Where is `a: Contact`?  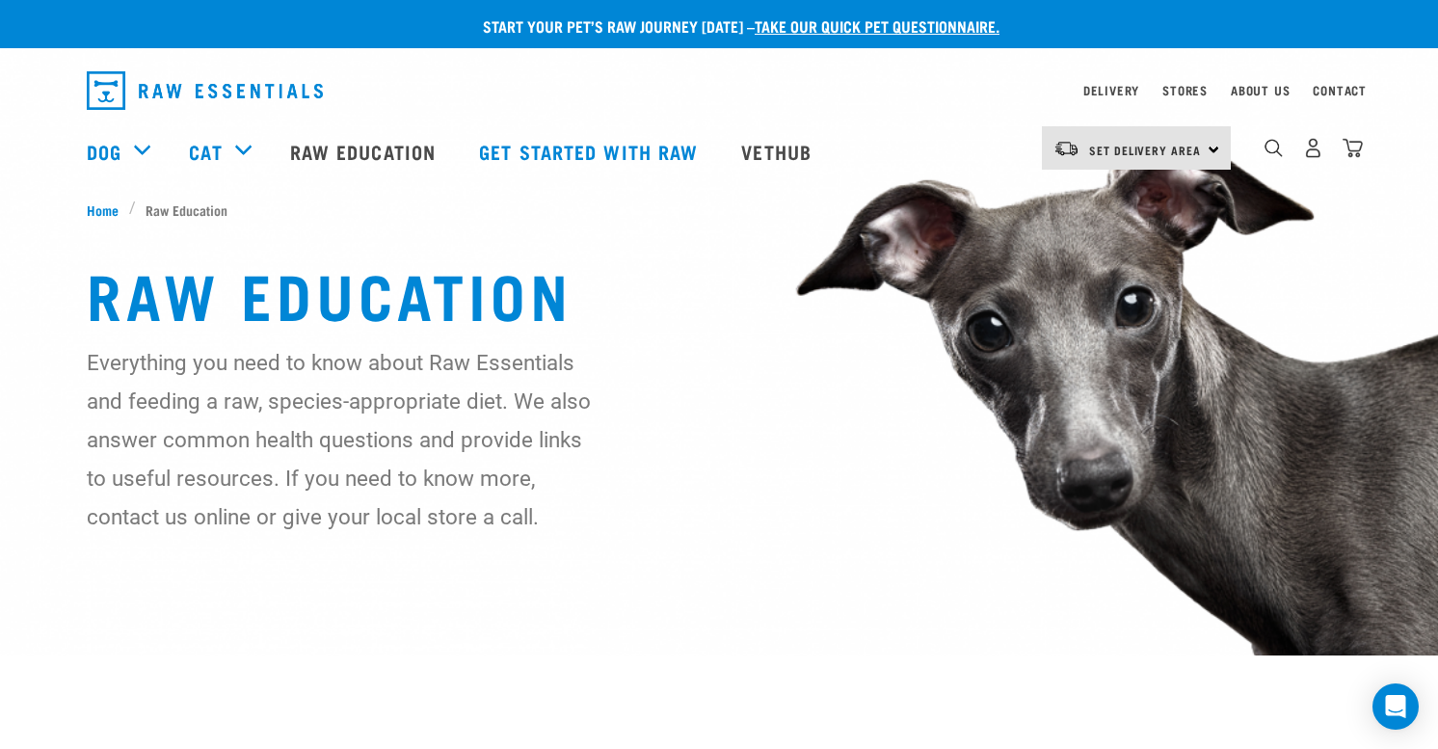
a: Contact is located at coordinates (1339, 90).